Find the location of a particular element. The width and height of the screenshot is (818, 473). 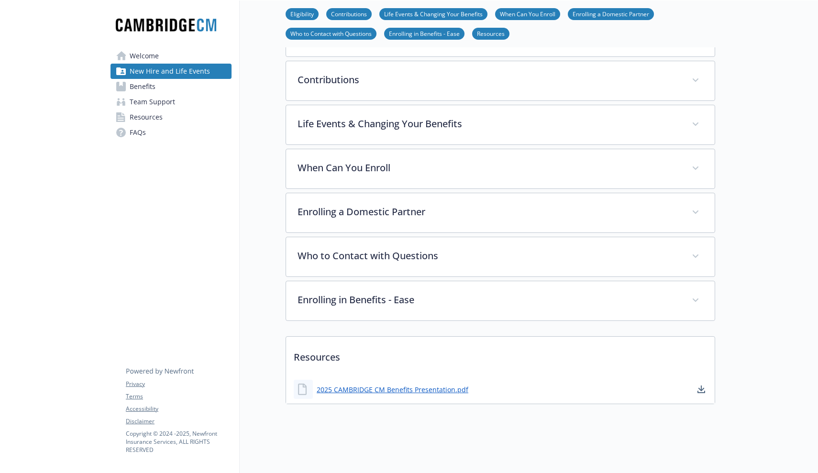

span: Welcome is located at coordinates (144, 56).